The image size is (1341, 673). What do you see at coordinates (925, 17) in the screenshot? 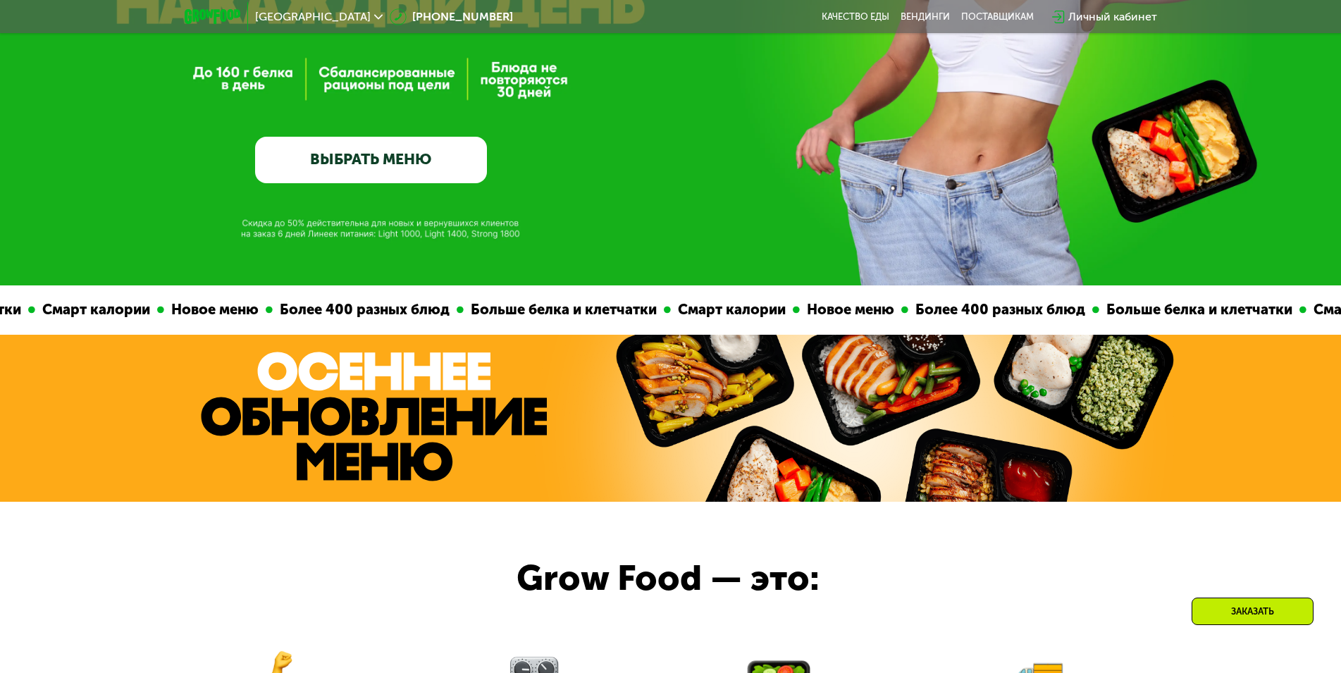
I see `a: Вендинги` at bounding box center [925, 17].